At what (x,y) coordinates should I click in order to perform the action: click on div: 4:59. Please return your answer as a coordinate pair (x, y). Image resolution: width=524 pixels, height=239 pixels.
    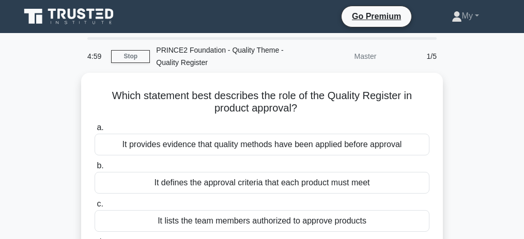
    Looking at the image, I should click on (96, 56).